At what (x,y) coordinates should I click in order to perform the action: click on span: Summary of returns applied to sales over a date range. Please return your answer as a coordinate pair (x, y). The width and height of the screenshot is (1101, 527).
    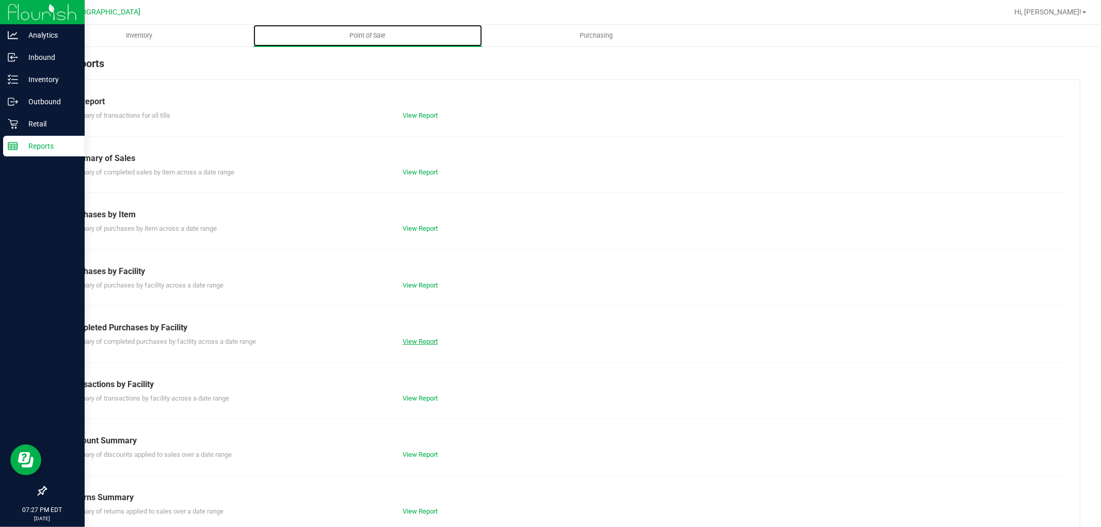
    Looking at the image, I should click on (145, 511).